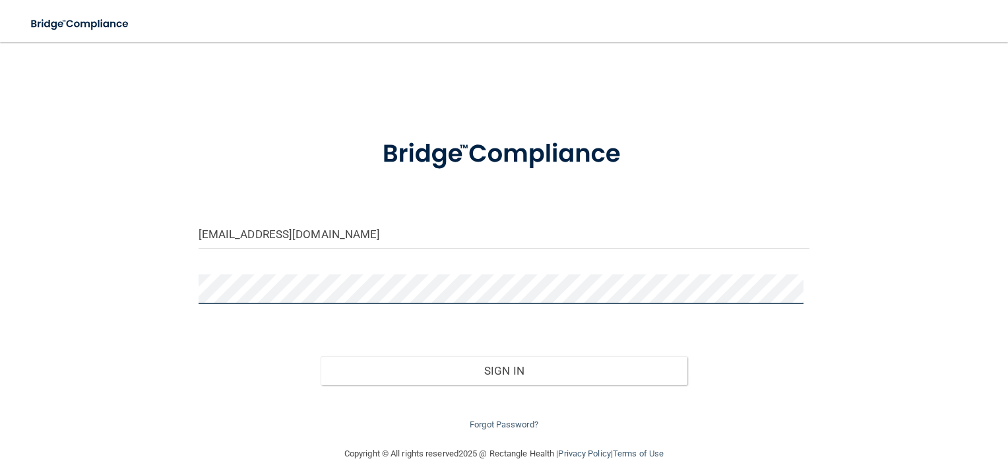  Describe the element at coordinates (504, 424) in the screenshot. I see `a: Forgot Password?` at that location.